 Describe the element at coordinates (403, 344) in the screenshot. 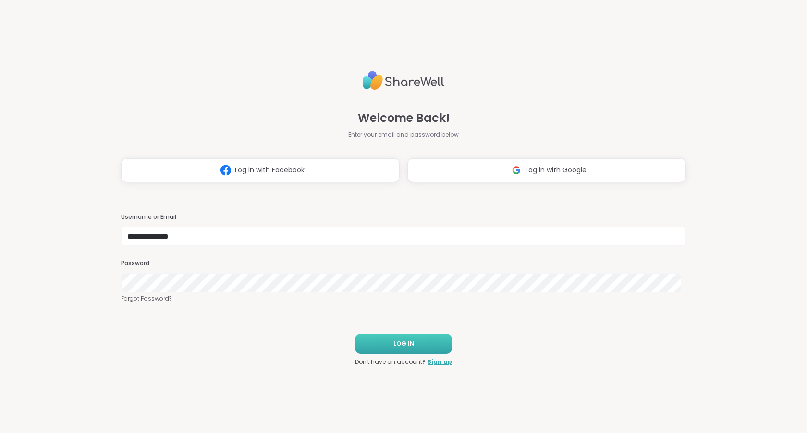

I see `button: LOG IN` at that location.